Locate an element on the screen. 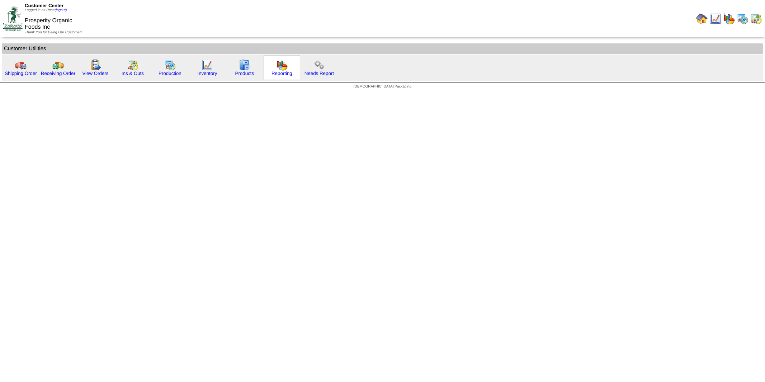 The height and width of the screenshot is (382, 765). td: Customer Utilities is located at coordinates (382, 48).